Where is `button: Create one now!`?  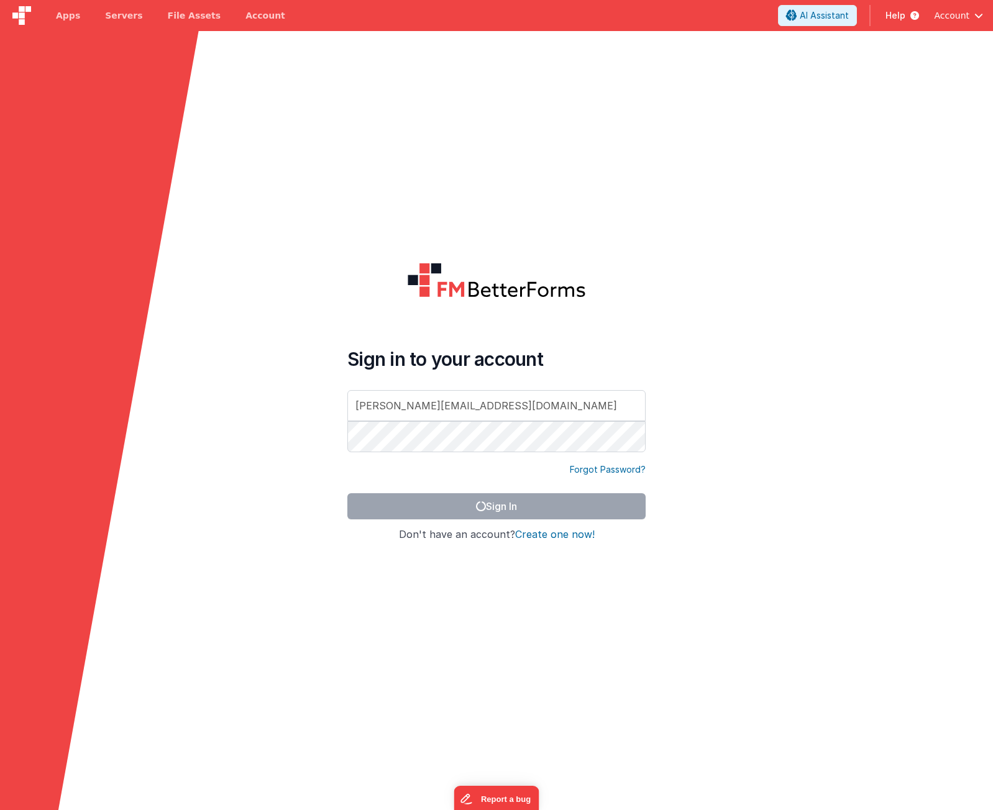 button: Create one now! is located at coordinates (555, 535).